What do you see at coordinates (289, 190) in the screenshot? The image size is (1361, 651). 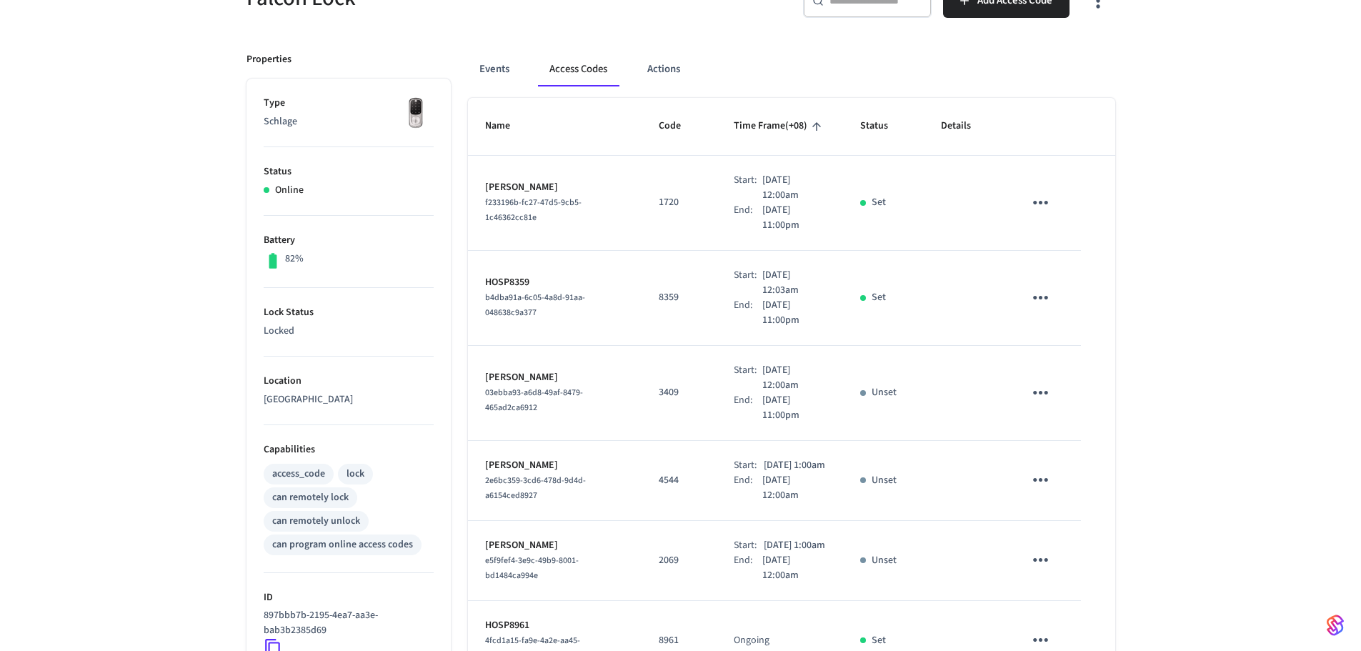 I see `p: Online` at bounding box center [289, 190].